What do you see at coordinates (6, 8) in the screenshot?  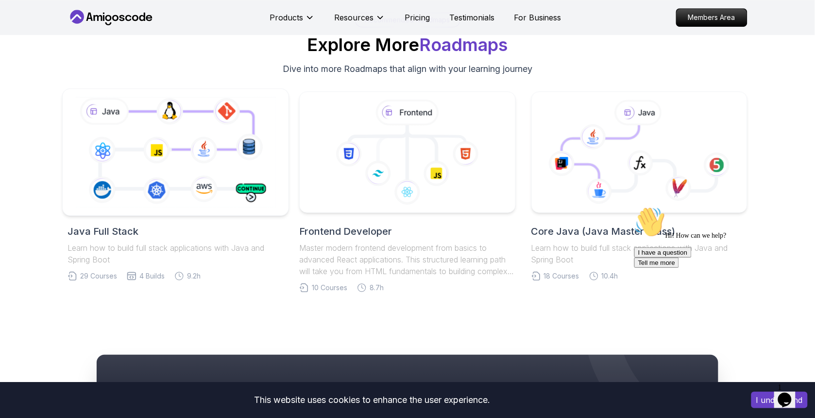 I see `span: 1` at bounding box center [6, 8].